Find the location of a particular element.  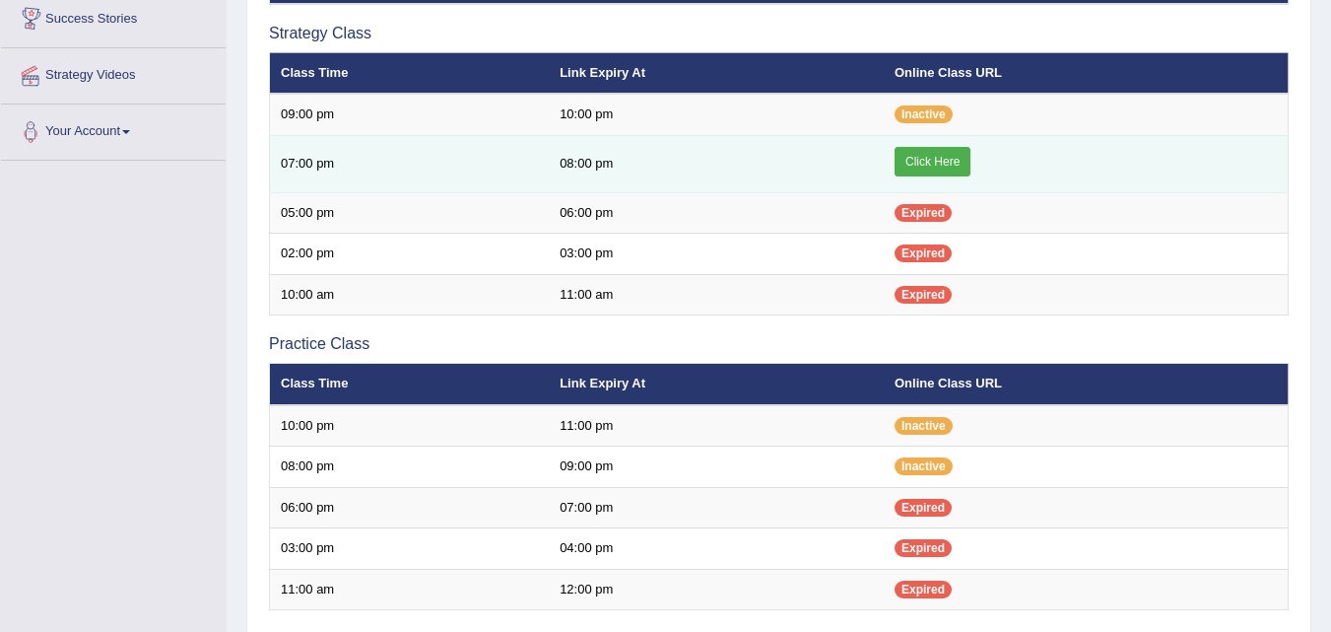

a: Strategy Videos is located at coordinates (113, 73).